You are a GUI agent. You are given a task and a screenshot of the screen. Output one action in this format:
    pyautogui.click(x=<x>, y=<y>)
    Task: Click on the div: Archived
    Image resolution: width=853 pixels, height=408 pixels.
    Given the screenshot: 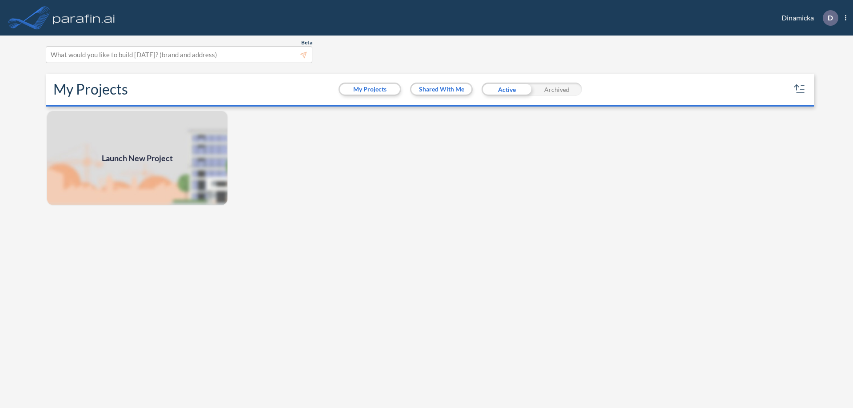 What is the action you would take?
    pyautogui.click(x=557, y=89)
    